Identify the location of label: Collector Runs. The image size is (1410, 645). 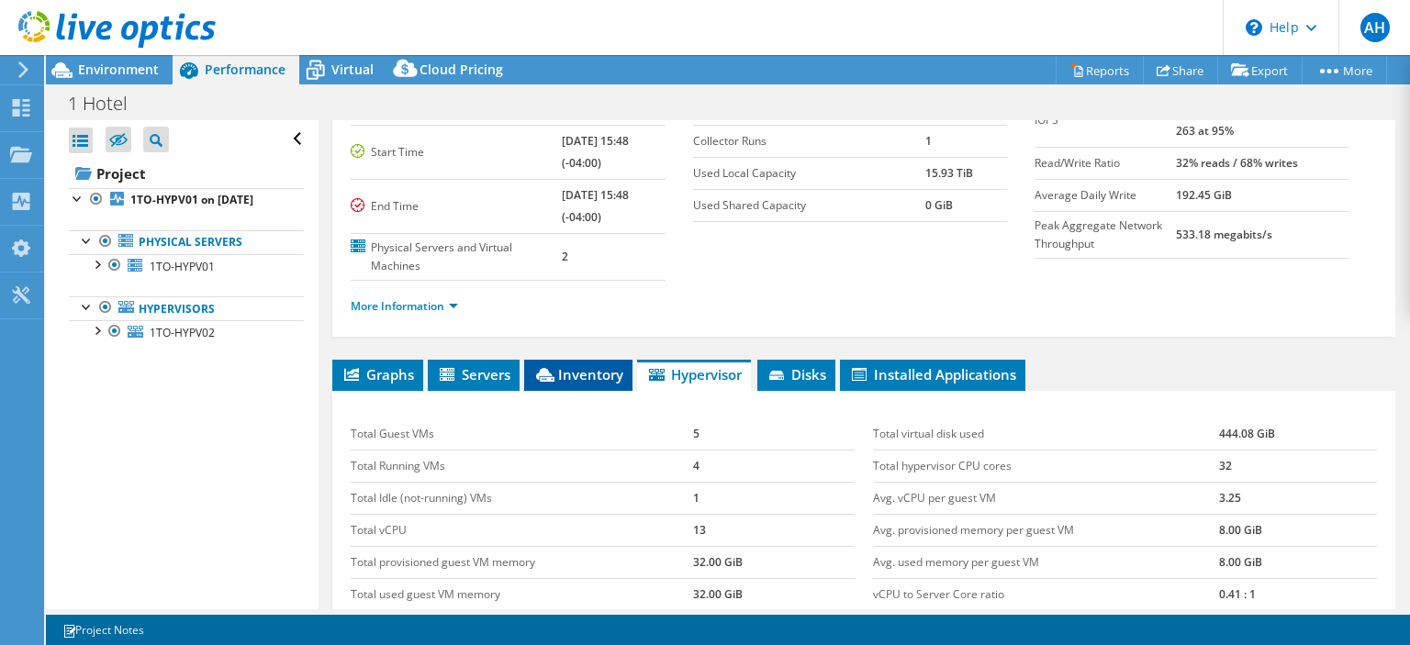
(809, 141).